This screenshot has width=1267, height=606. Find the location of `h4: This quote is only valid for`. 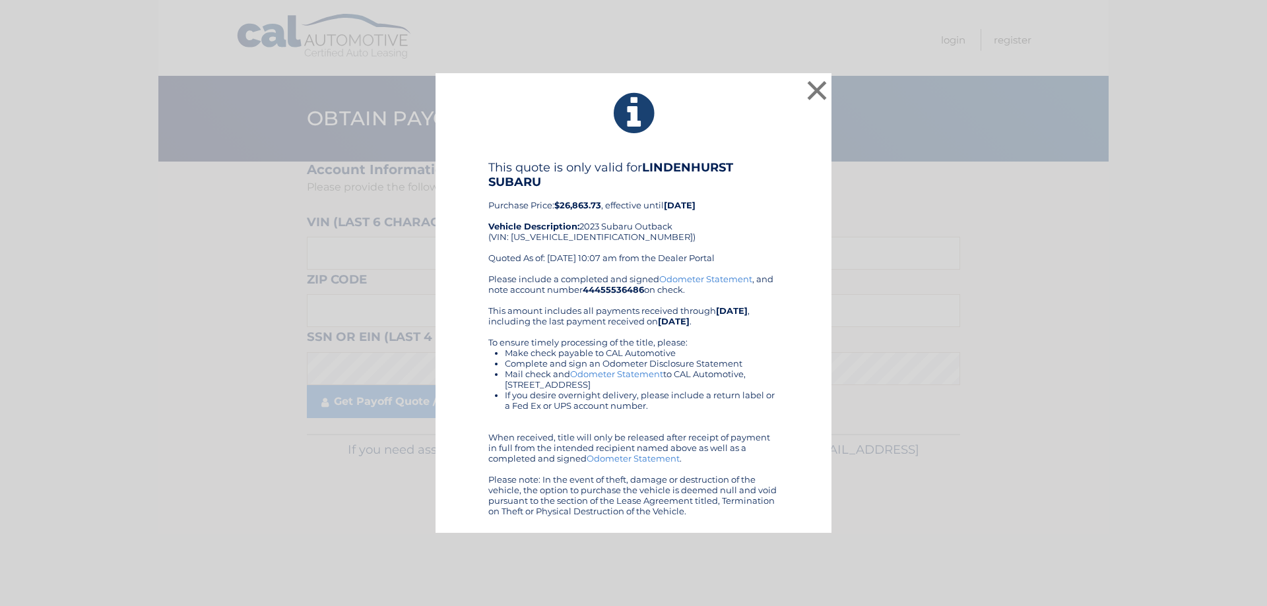

h4: This quote is only valid for is located at coordinates (633, 175).